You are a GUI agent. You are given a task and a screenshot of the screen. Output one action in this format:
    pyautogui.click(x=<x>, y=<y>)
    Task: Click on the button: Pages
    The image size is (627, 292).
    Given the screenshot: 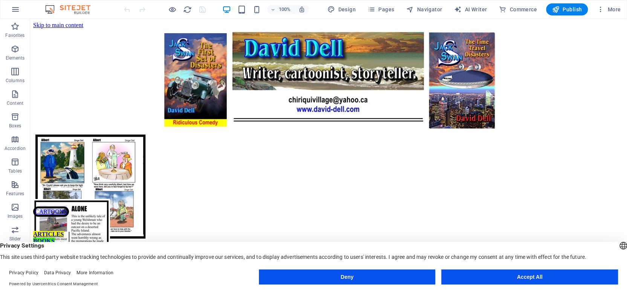 What is the action you would take?
    pyautogui.click(x=381, y=9)
    